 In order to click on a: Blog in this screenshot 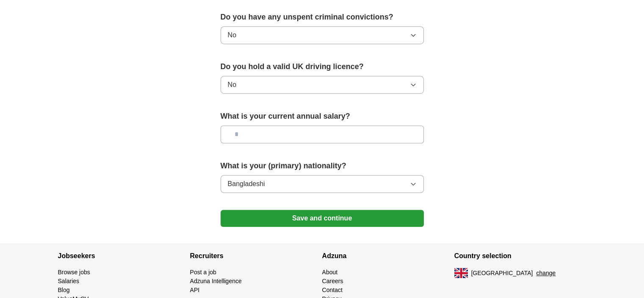, I will do `click(64, 290)`.